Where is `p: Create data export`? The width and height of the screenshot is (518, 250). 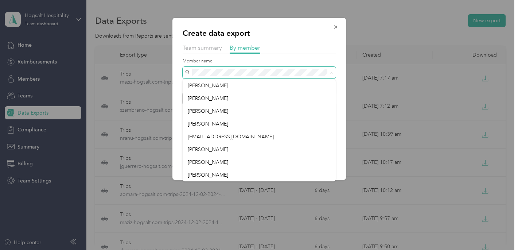
p: Create data export is located at coordinates (259, 33).